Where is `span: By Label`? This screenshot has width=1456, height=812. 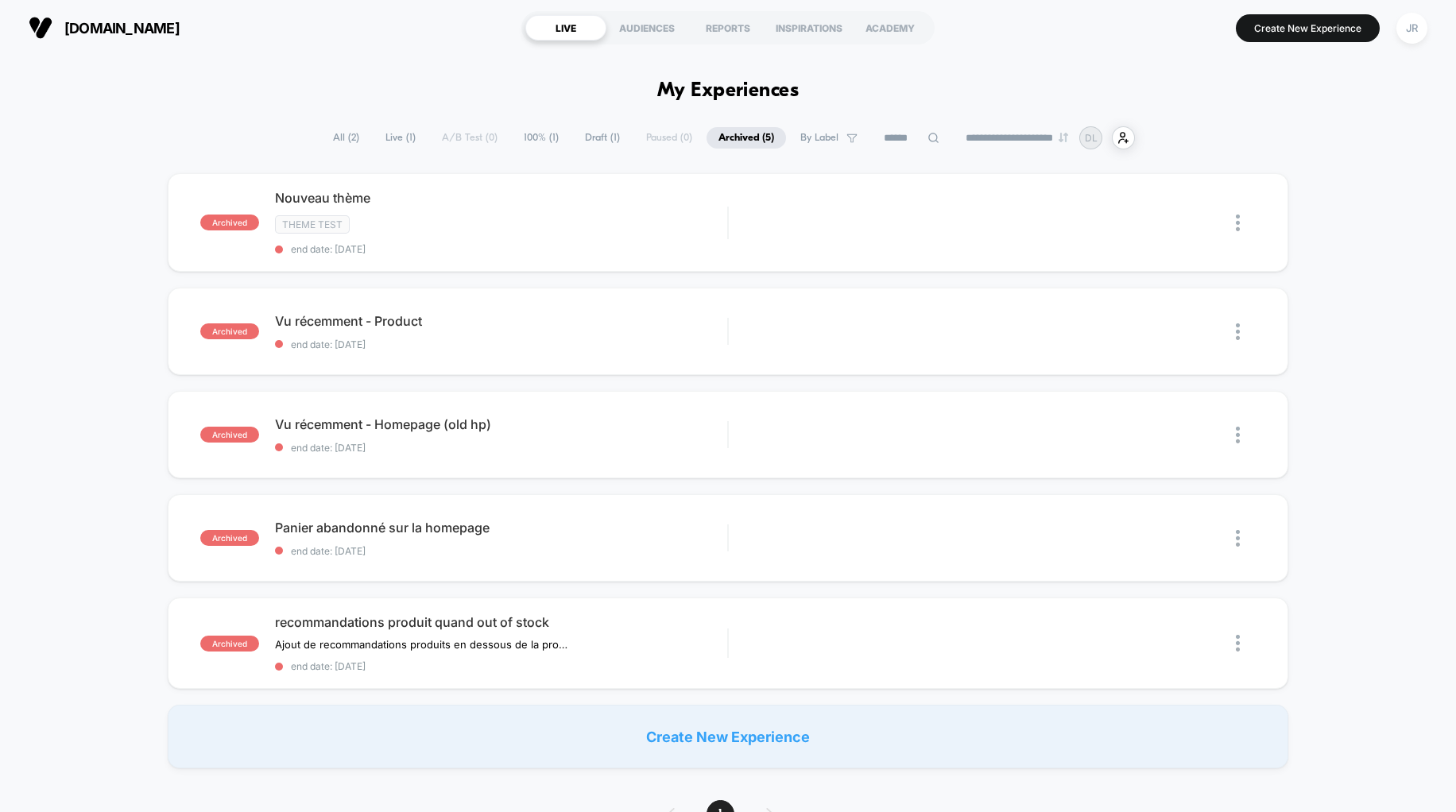 span: By Label is located at coordinates (820, 138).